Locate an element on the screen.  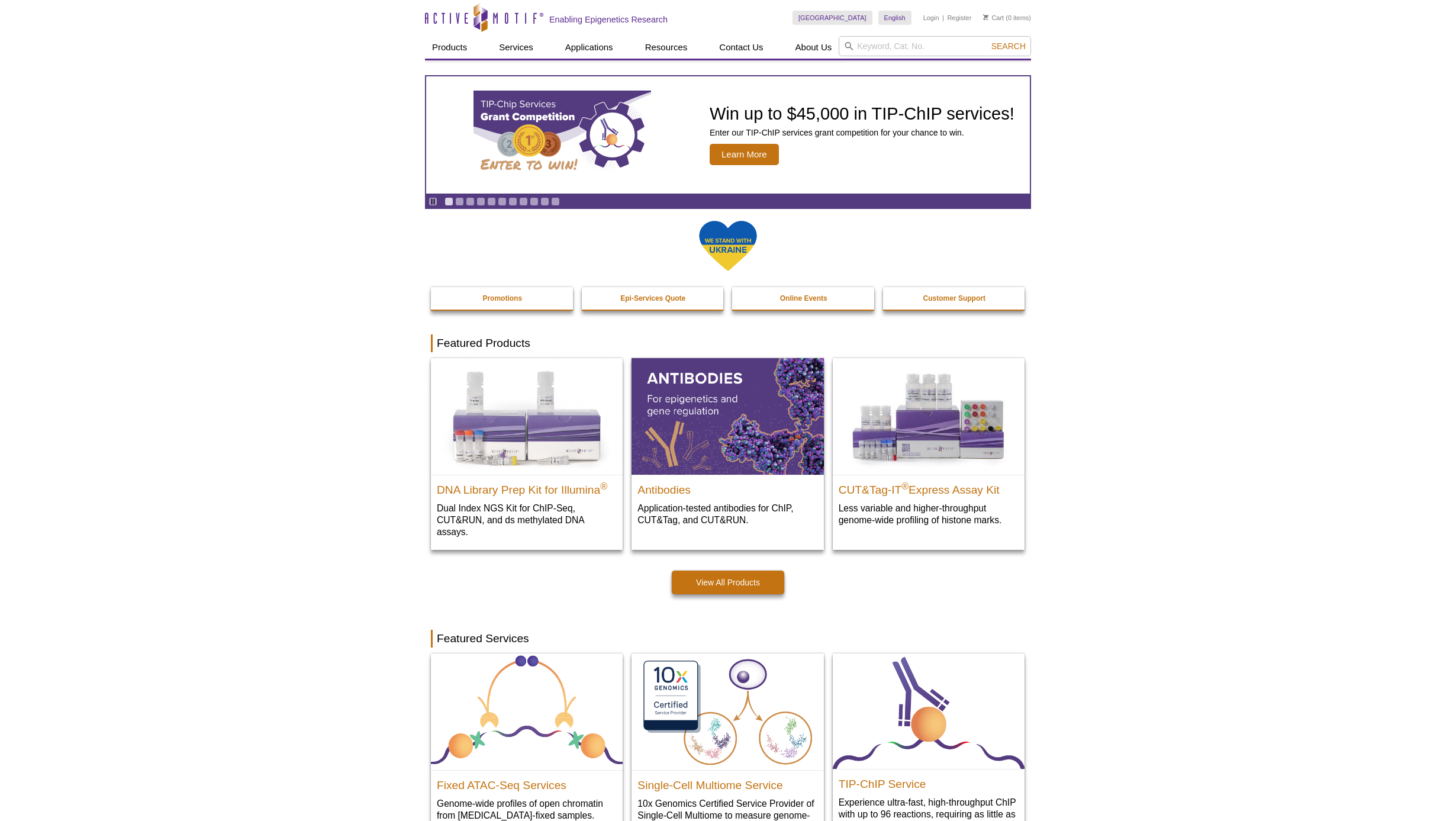
img: TIP-ChIP Services Grant Competition is located at coordinates (563, 135).